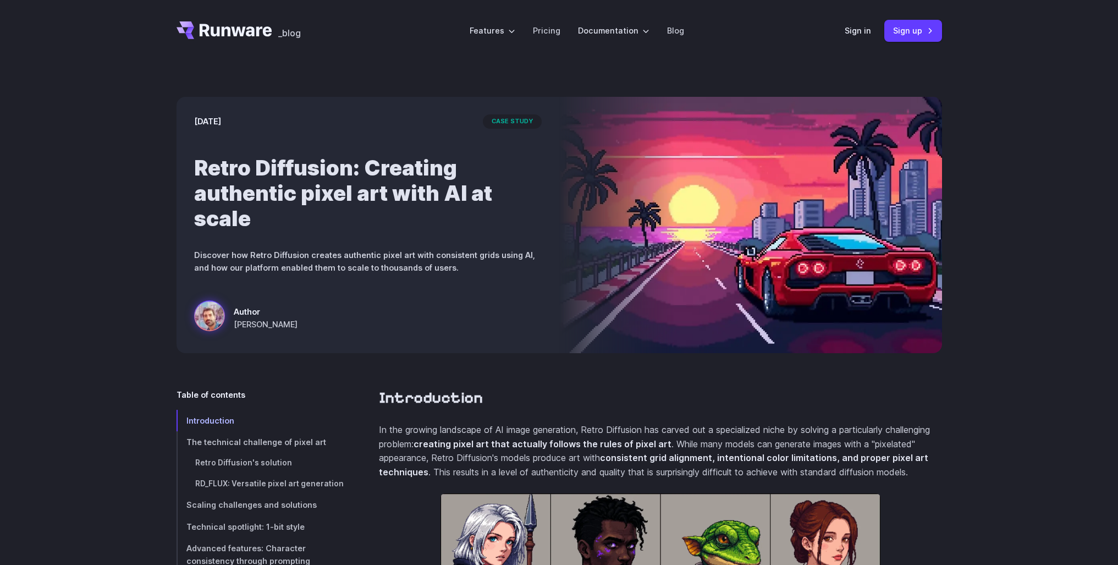 Image resolution: width=1118 pixels, height=565 pixels. I want to click on a: Sign in, so click(858, 30).